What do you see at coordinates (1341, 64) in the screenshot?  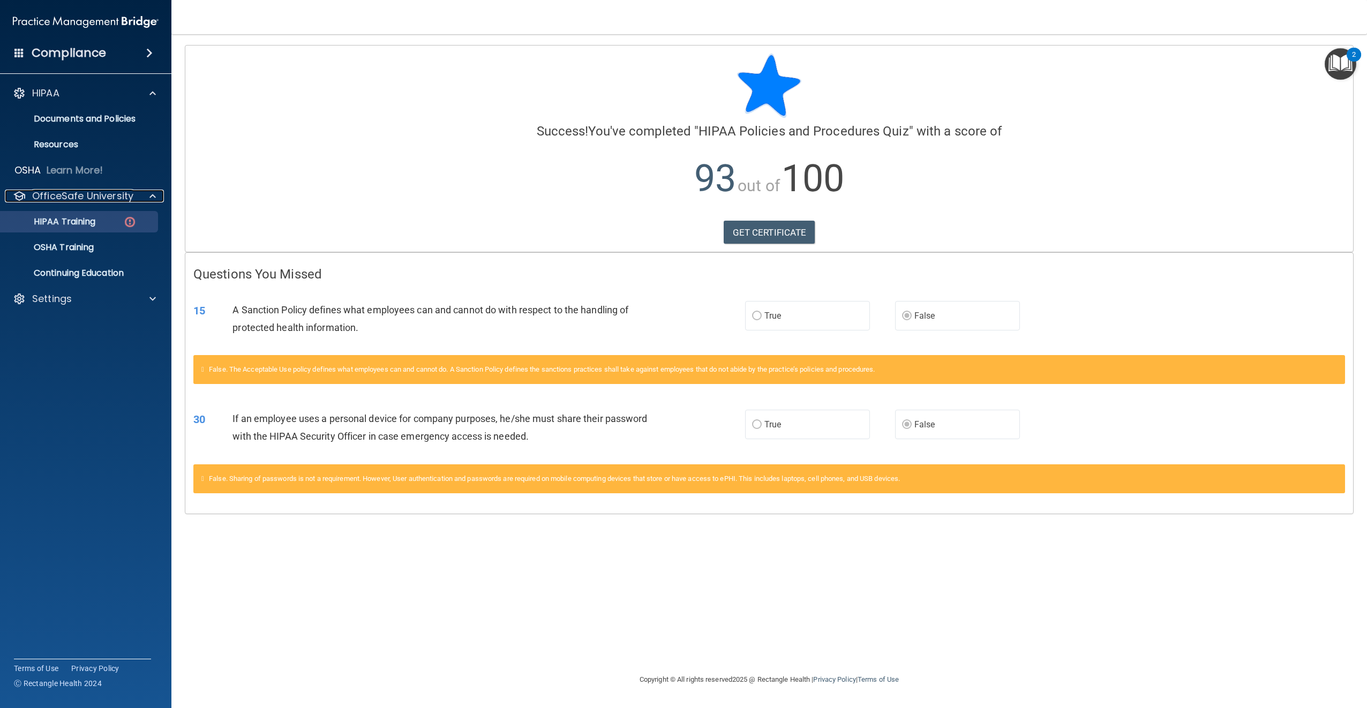 I see `button: Open Resource Center, 2 new notifications` at bounding box center [1341, 64].